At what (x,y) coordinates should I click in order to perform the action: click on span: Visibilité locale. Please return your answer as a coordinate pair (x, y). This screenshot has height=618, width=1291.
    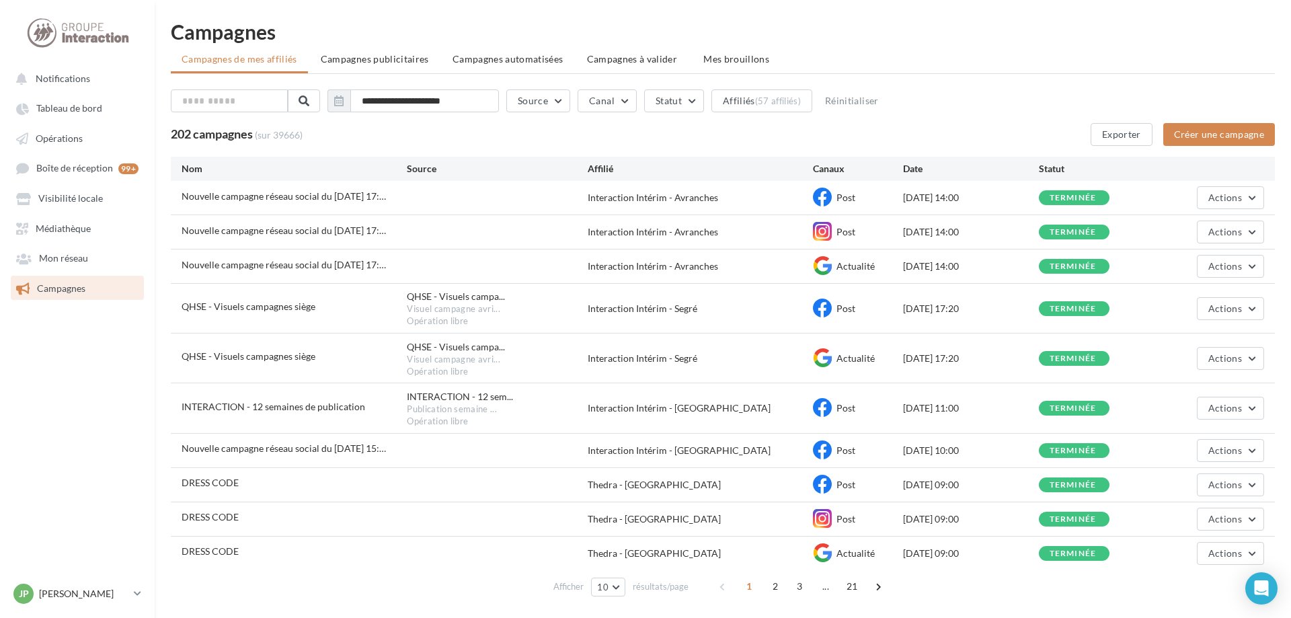
    Looking at the image, I should click on (71, 198).